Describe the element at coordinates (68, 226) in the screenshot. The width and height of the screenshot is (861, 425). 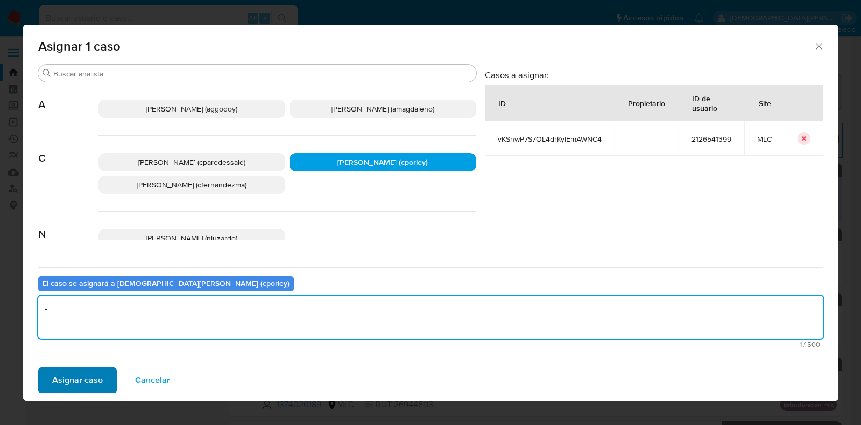
I see `span: N` at that location.